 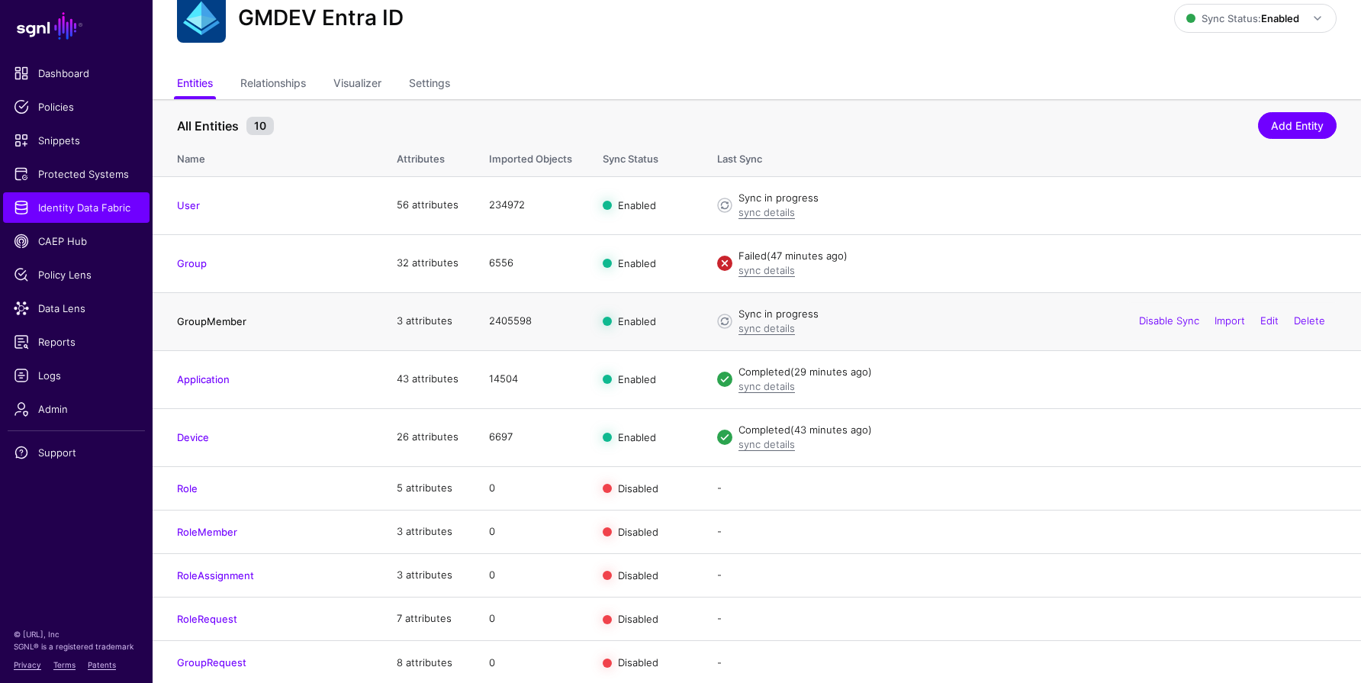 I want to click on div: Completed (29 minutes ago), so click(x=1037, y=372).